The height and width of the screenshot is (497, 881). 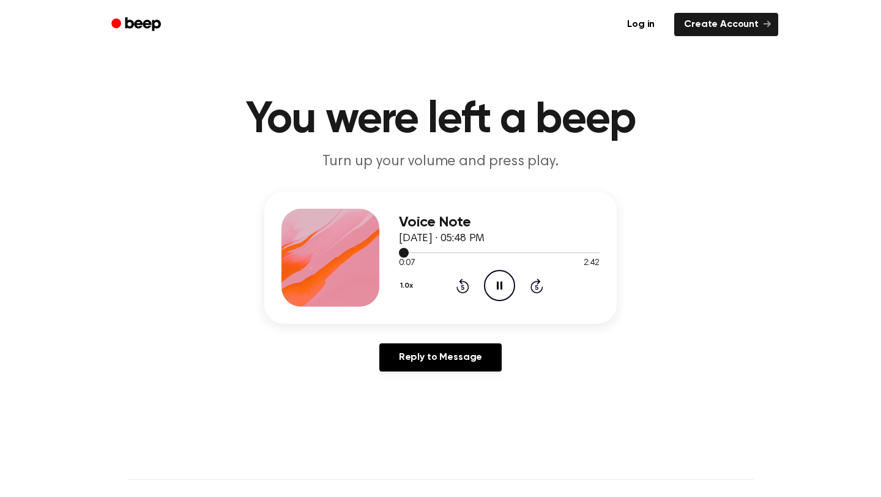 What do you see at coordinates (726, 24) in the screenshot?
I see `a: Create Account` at bounding box center [726, 24].